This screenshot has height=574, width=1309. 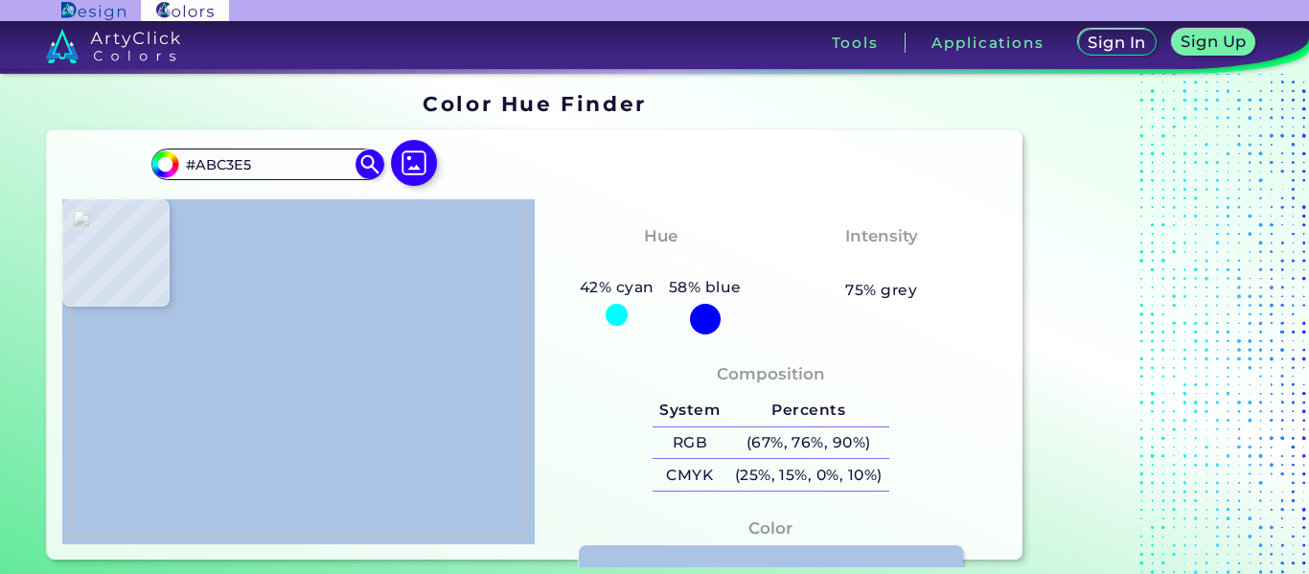 What do you see at coordinates (690, 474) in the screenshot?
I see `h5: CMYK` at bounding box center [690, 474].